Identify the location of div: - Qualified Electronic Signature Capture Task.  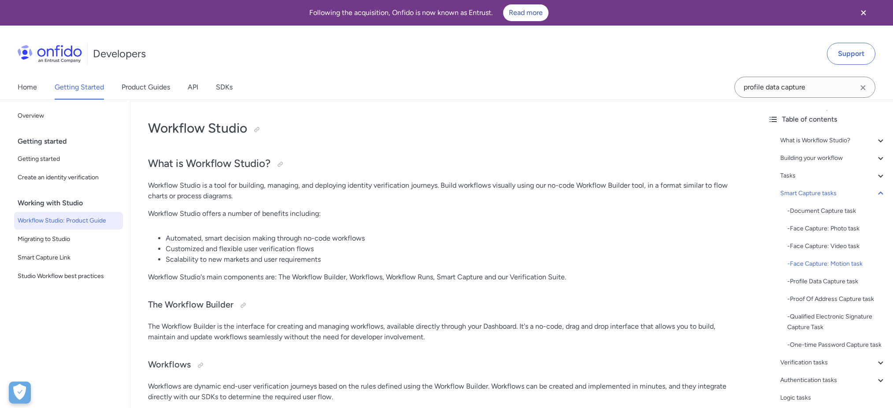
(837, 322).